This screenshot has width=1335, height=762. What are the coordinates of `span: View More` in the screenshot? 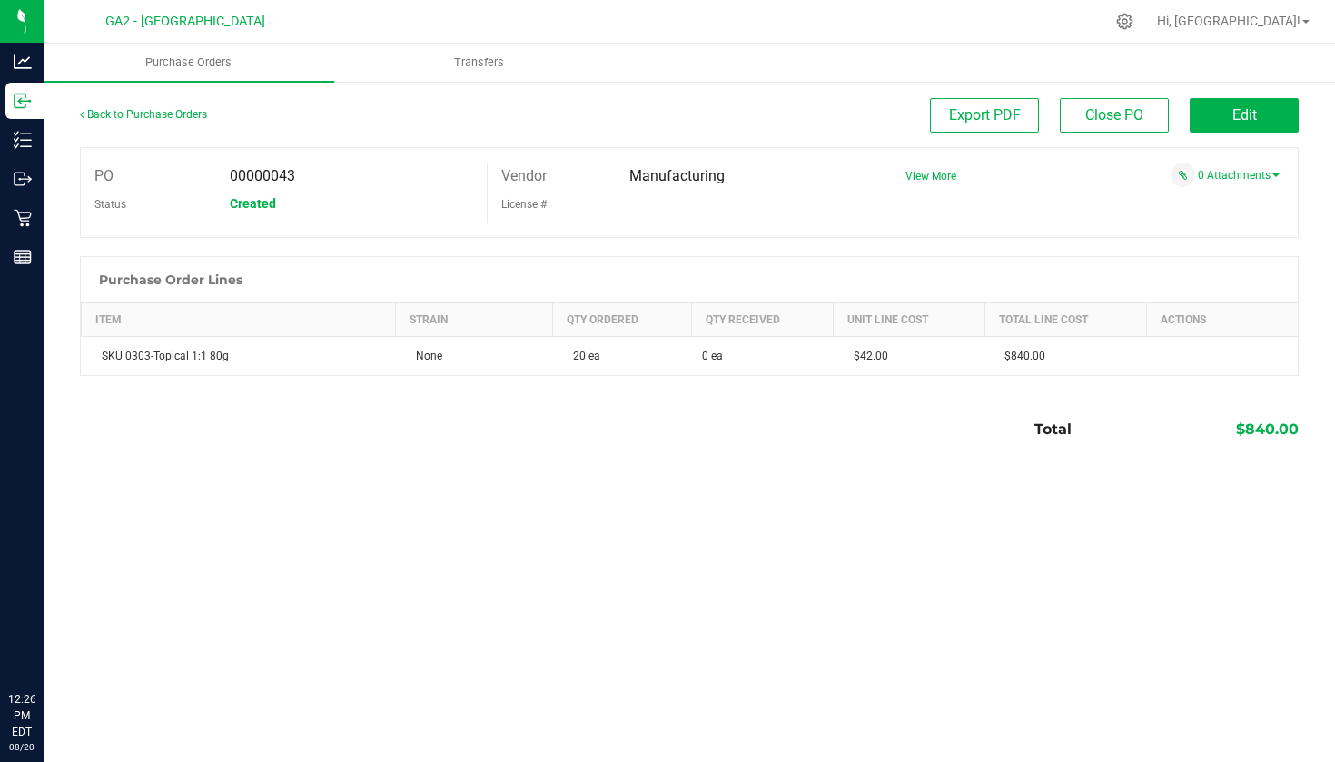 It's located at (931, 176).